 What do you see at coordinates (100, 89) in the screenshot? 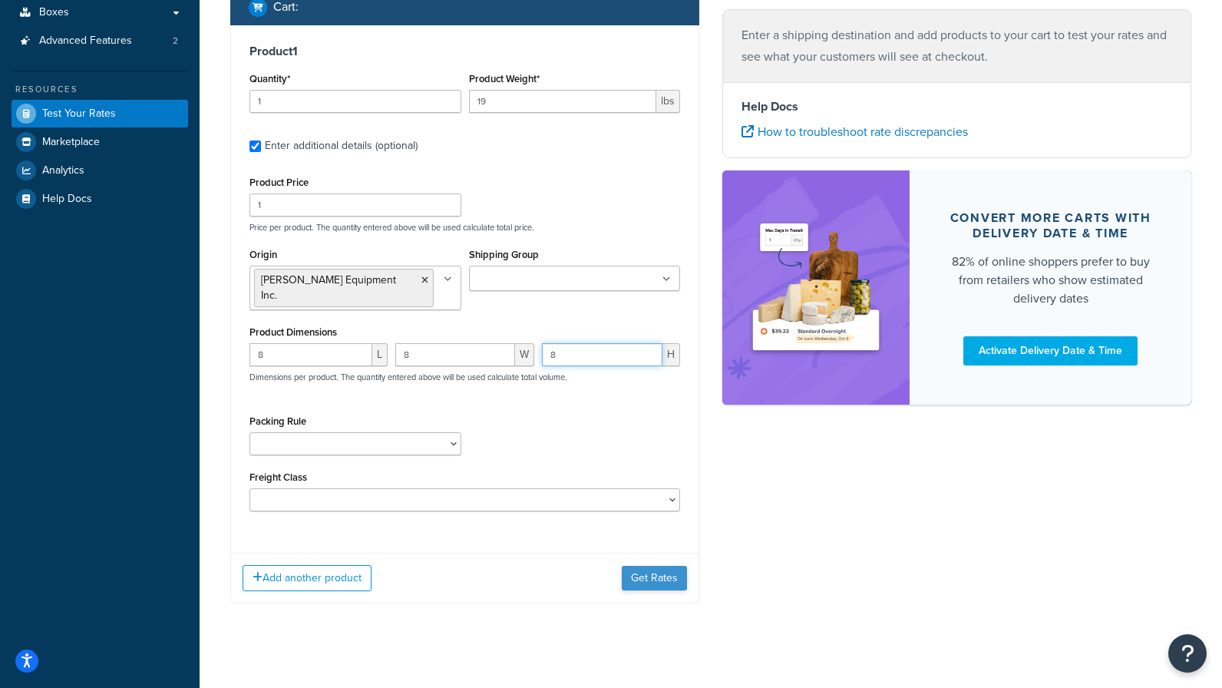
I see `div: Resources` at bounding box center [100, 89].